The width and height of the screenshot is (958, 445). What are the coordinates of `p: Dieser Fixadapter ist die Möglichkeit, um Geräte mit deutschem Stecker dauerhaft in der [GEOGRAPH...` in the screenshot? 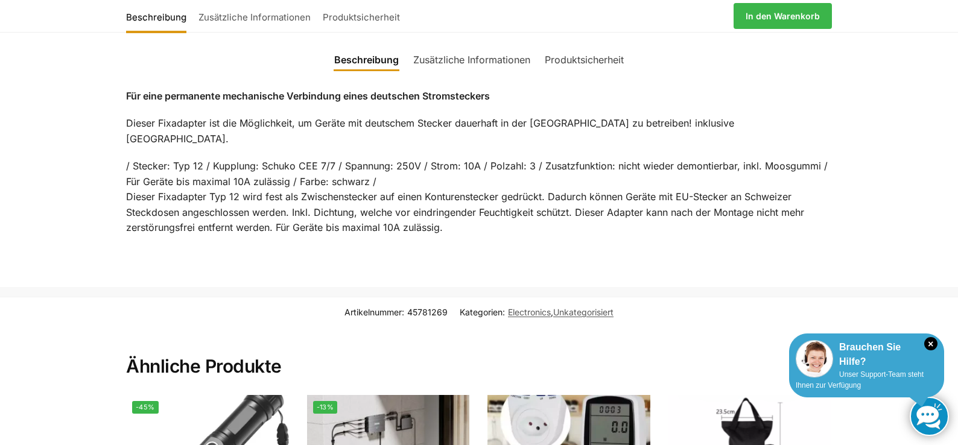 It's located at (479, 131).